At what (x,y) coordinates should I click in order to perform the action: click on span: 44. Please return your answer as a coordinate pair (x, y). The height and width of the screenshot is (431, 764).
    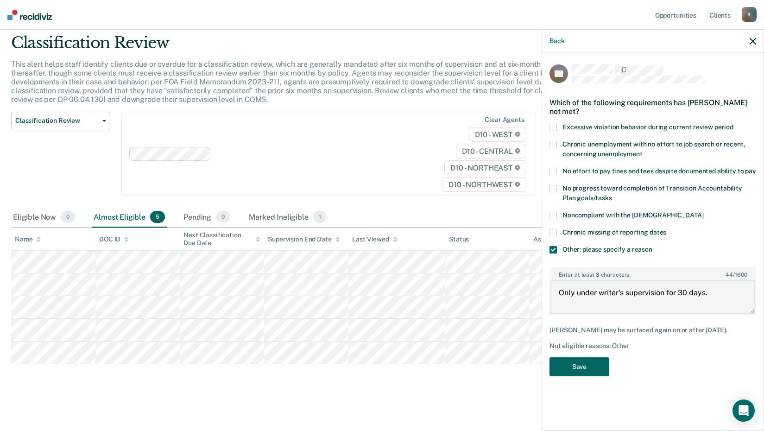
    Looking at the image, I should click on (730, 275).